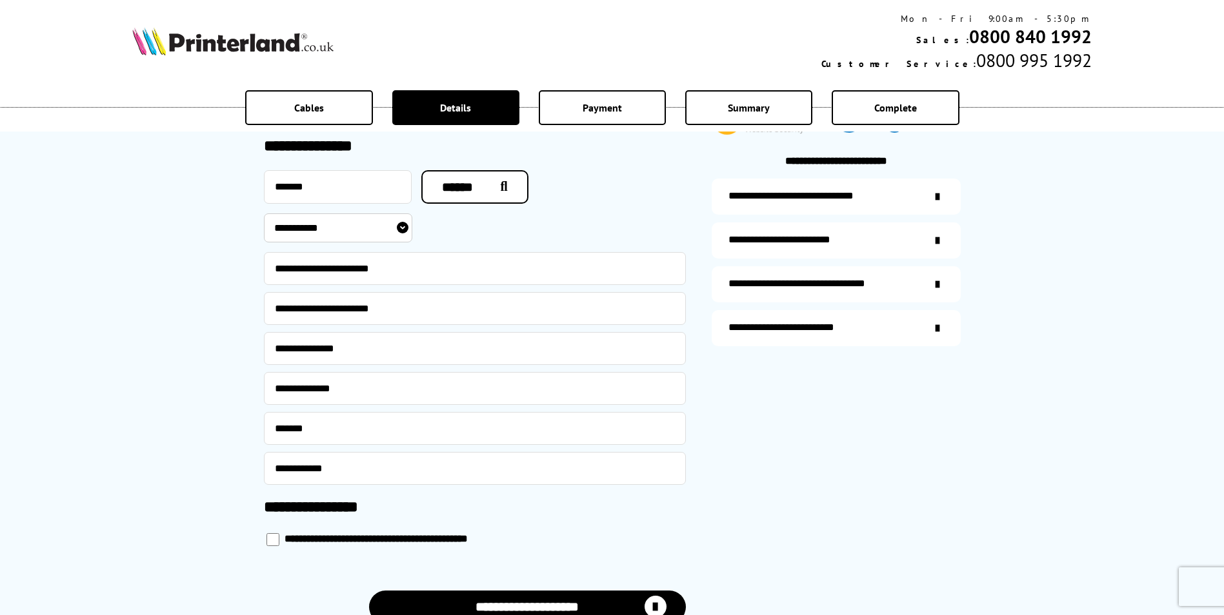  Describe the element at coordinates (1030, 36) in the screenshot. I see `b: 0800 840 1992` at that location.